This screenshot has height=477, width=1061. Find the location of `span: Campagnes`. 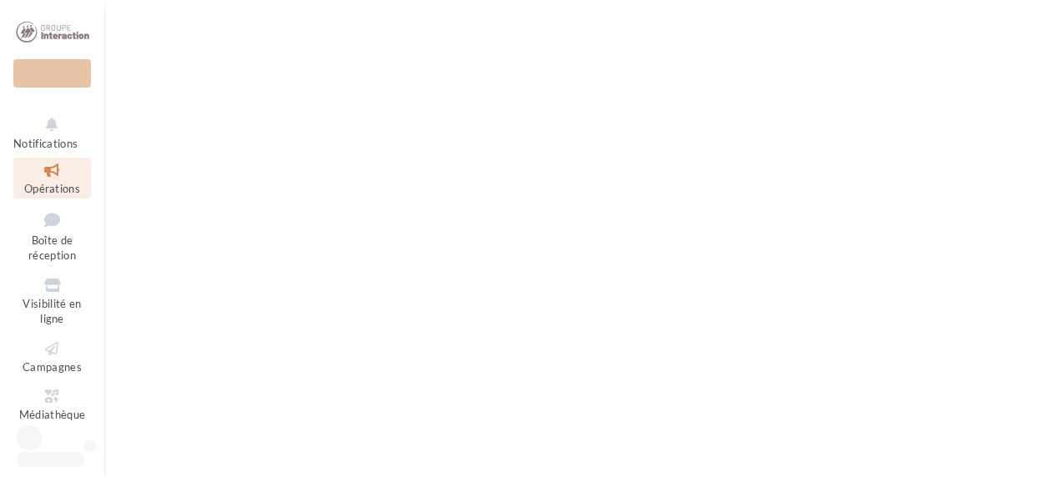

span: Campagnes is located at coordinates (52, 367).